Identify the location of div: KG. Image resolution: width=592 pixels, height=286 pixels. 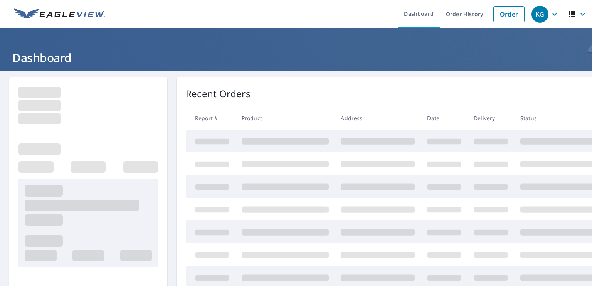
(540, 14).